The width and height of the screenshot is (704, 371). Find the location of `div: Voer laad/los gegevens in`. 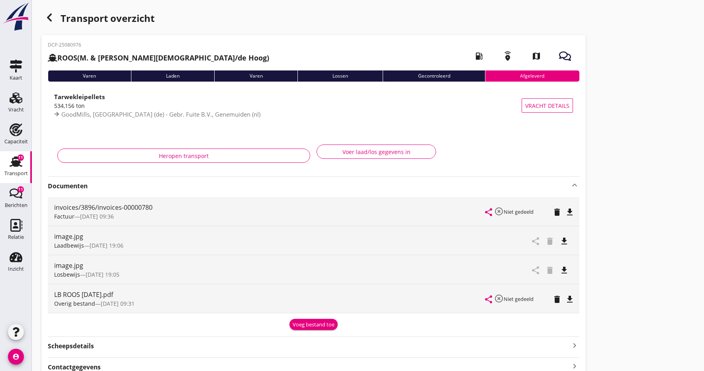

div: Voer laad/los gegevens in is located at coordinates (376, 152).